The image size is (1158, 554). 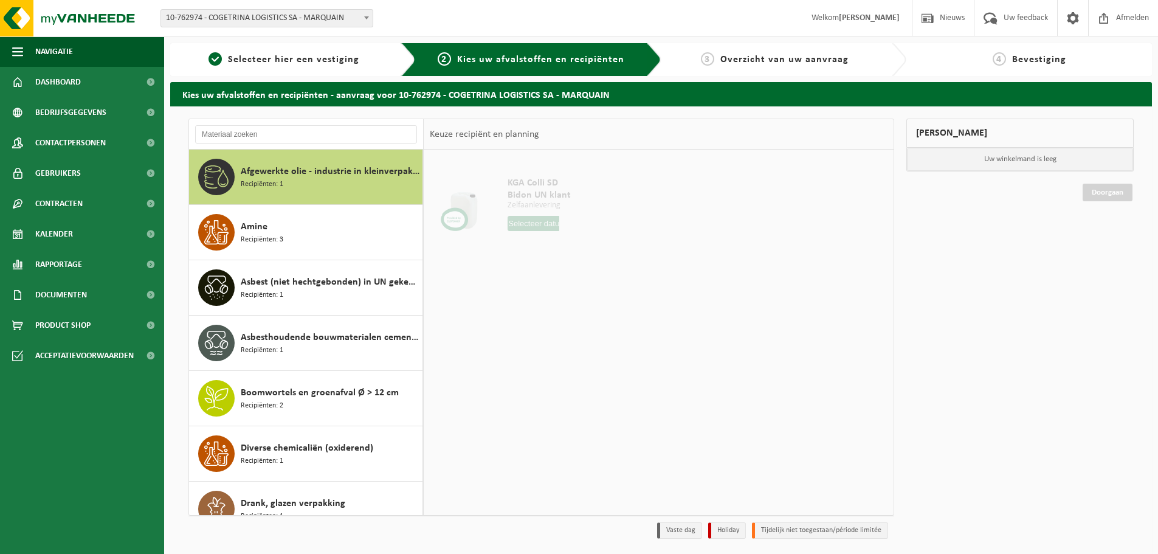 I want to click on input: Materiaal zoeken, so click(x=306, y=134).